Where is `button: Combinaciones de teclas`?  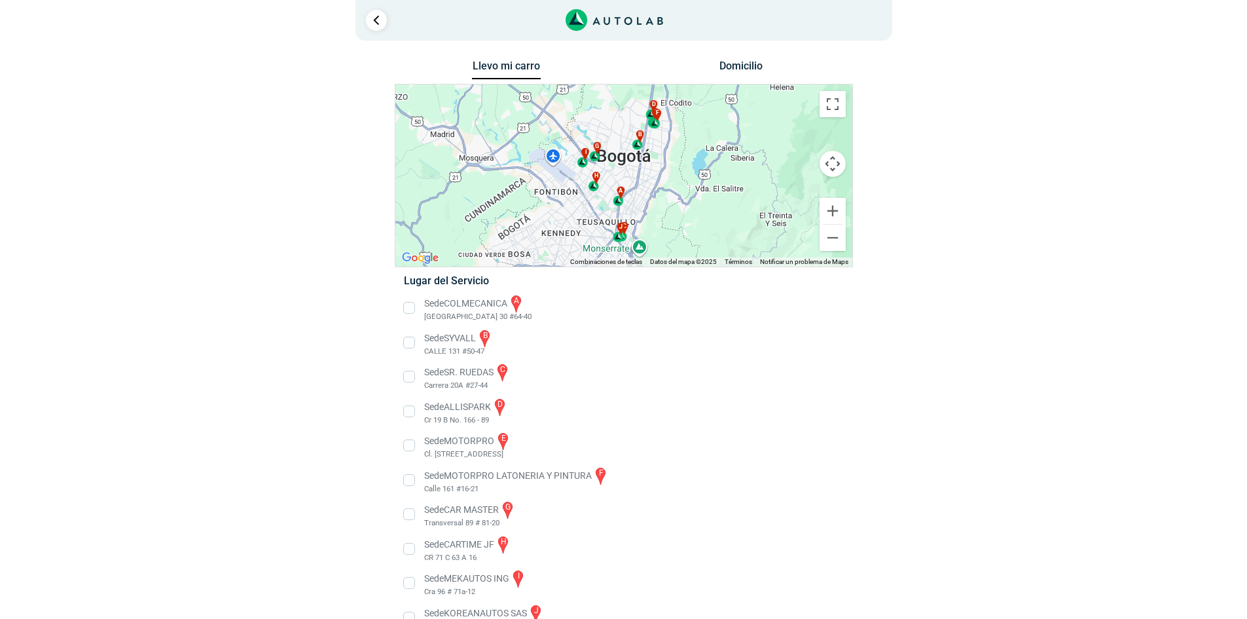 button: Combinaciones de teclas is located at coordinates (606, 262).